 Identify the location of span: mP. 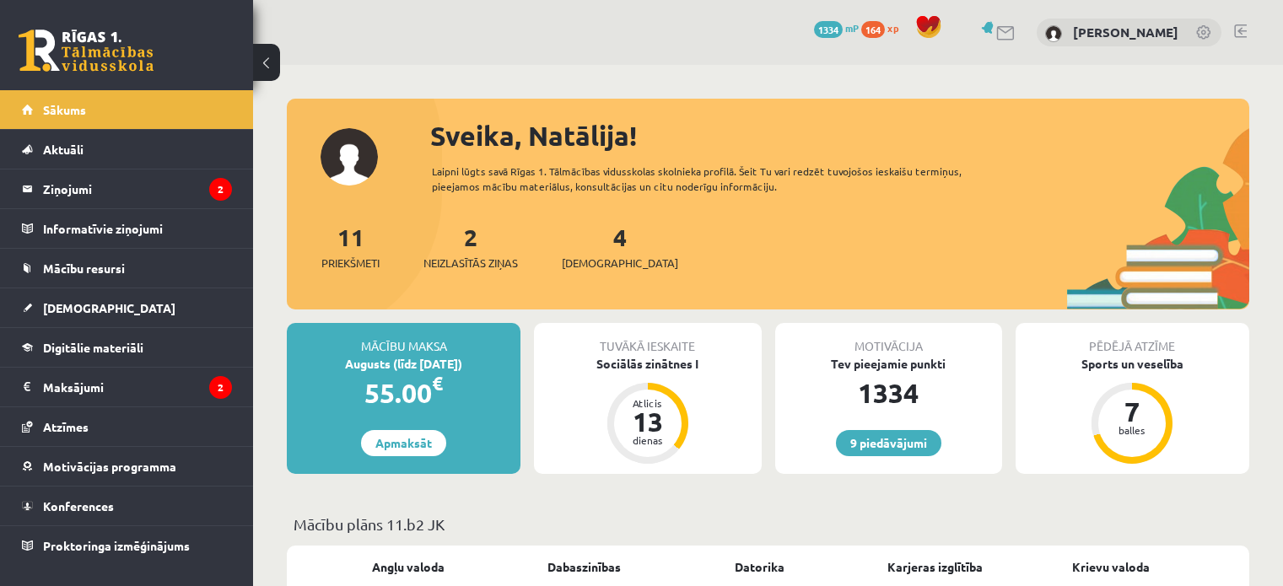
(852, 28).